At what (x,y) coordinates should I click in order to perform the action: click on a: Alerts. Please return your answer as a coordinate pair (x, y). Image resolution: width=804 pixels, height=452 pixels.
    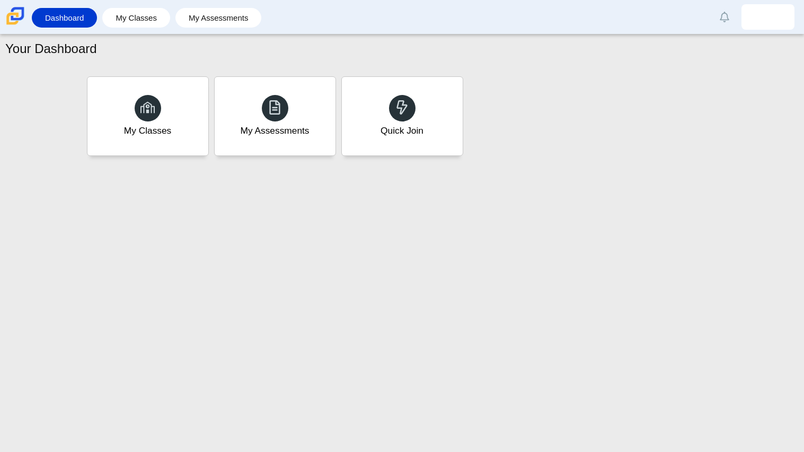
    Looking at the image, I should click on (725, 17).